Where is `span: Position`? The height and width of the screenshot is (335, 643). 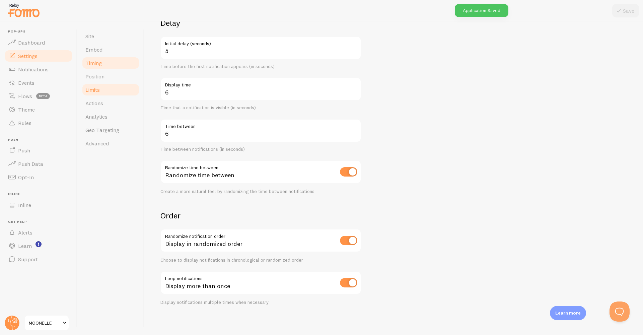
span: Position is located at coordinates (95, 76).